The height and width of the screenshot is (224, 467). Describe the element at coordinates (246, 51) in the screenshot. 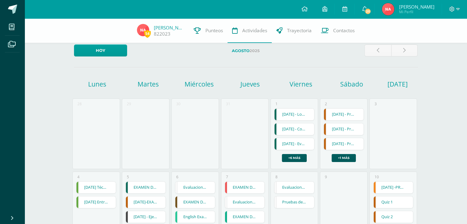

I see `label: 2025` at that location.